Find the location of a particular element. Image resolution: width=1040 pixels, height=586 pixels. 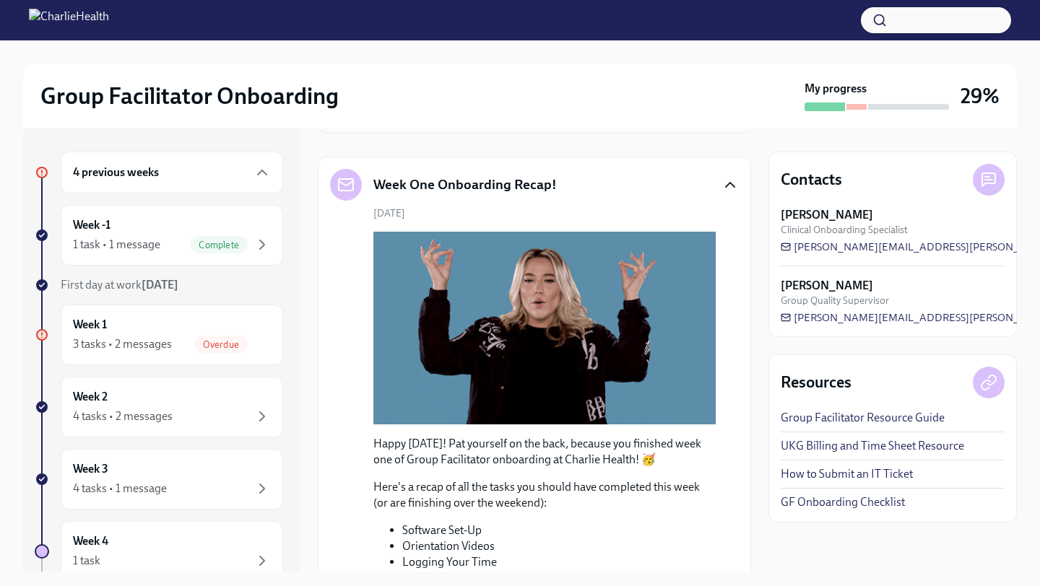

a: Group Facilitator Resource Guide is located at coordinates (862, 418).